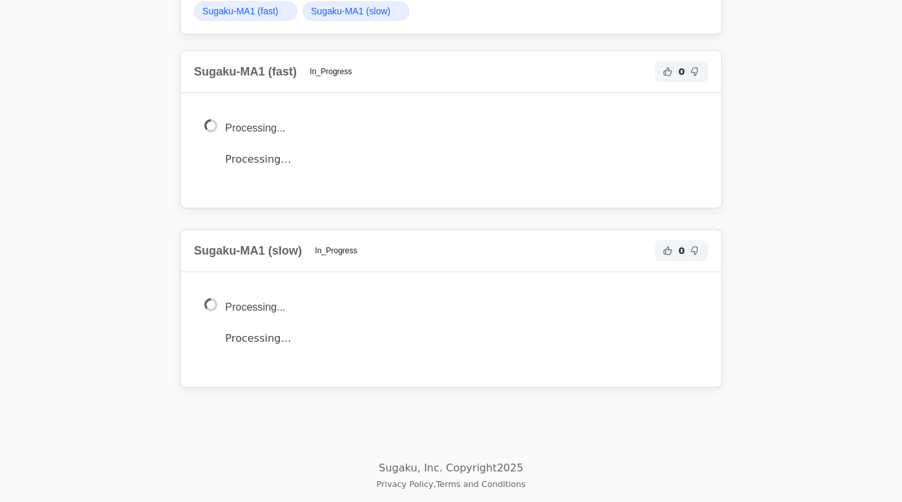 This screenshot has height=502, width=902. What do you see at coordinates (509, 467) in the screenshot?
I see `span: 2025` at bounding box center [509, 467].